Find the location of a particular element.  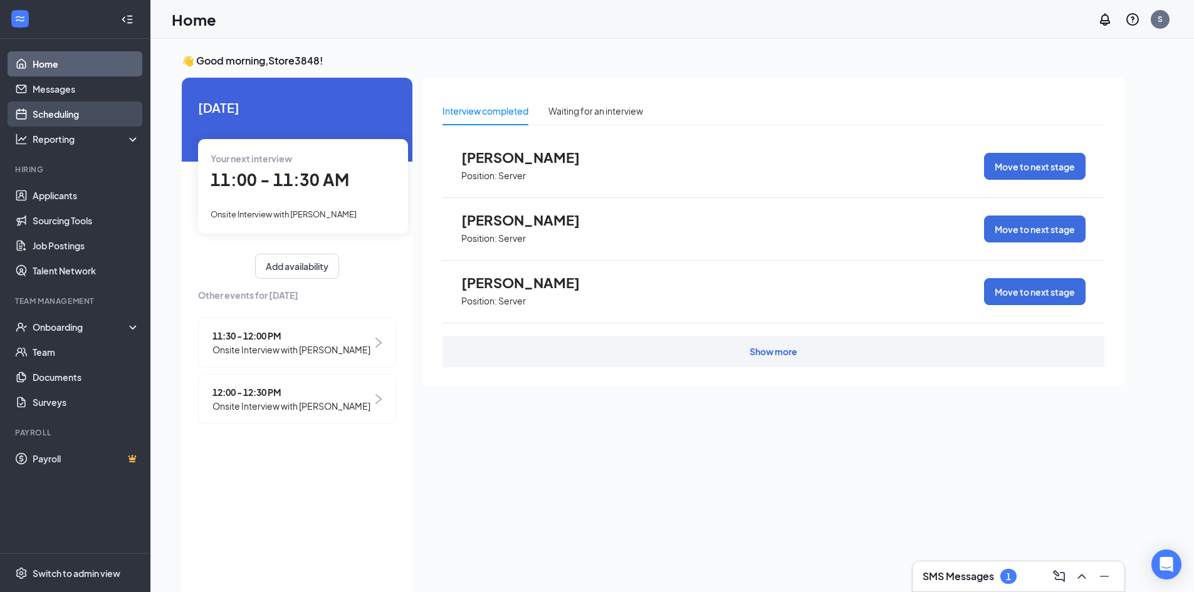

div: 1 is located at coordinates (1008, 577).